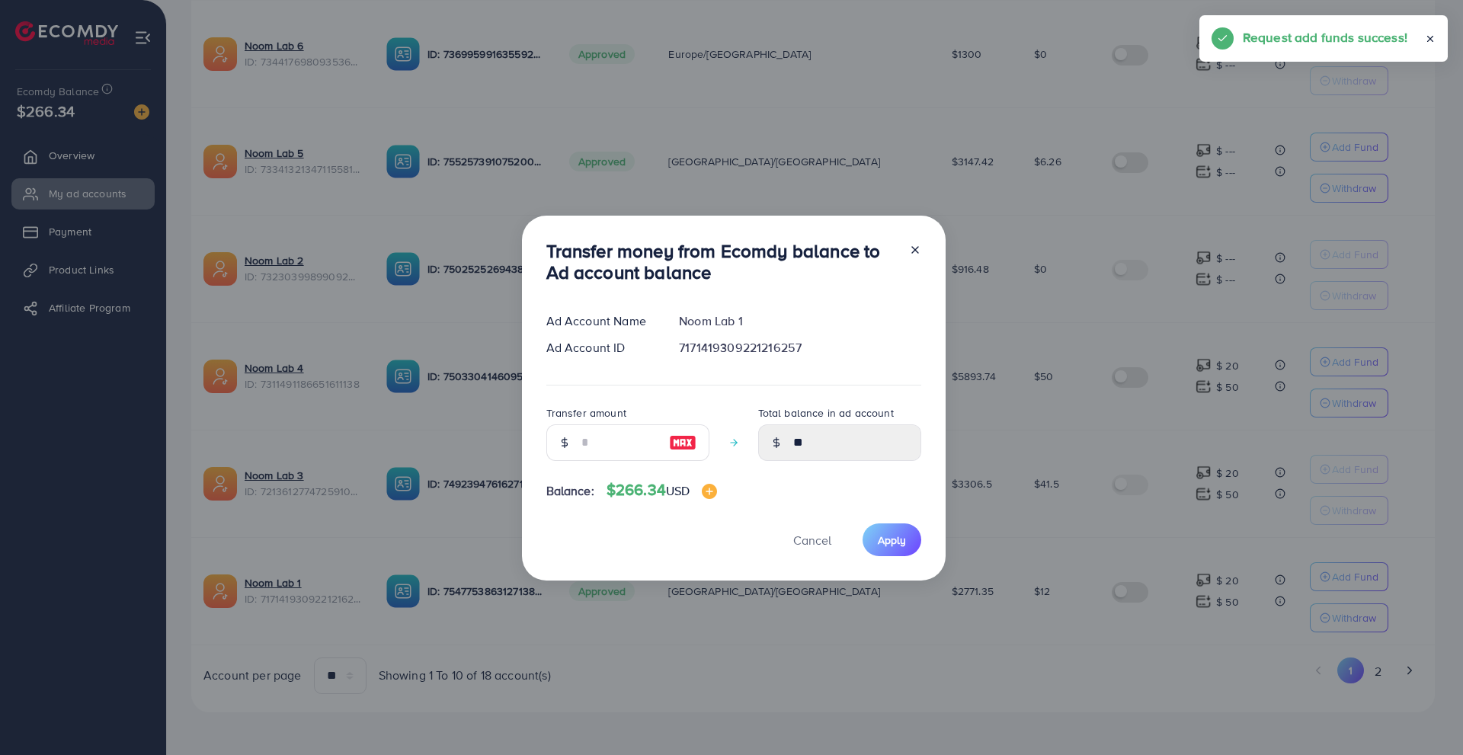 The image size is (1463, 755). I want to click on h3: Transfer money from Ecomdy balance to Ad account balance, so click(721, 262).